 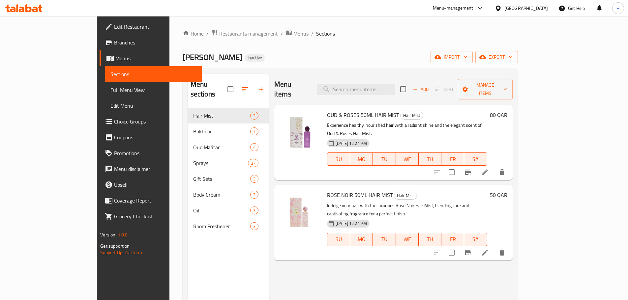 What do you see at coordinates (155, 27) in the screenshot?
I see `span: Edit Restaurant` at bounding box center [155, 27].